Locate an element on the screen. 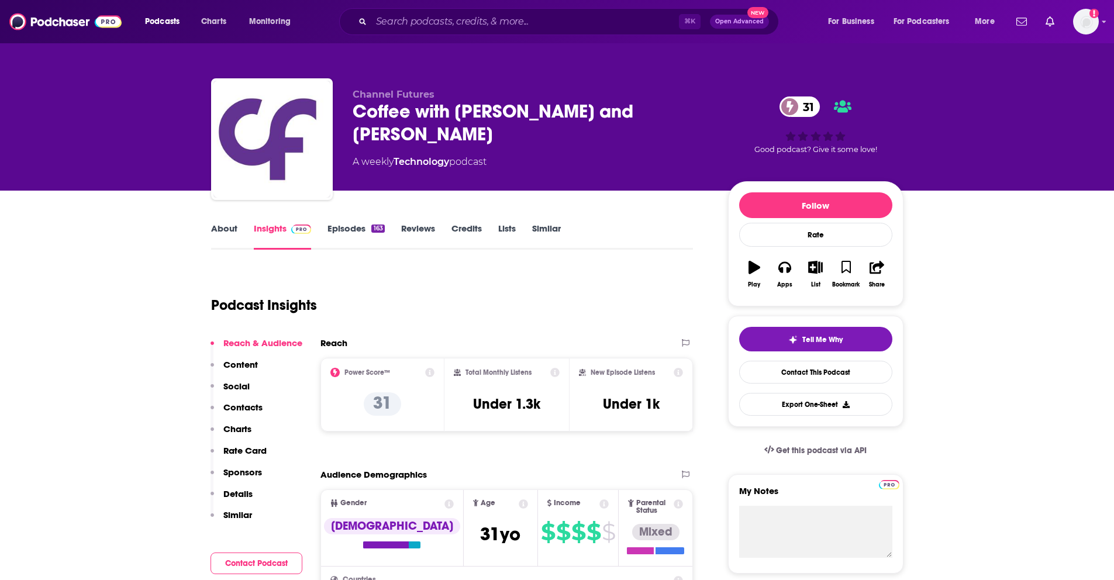 The height and width of the screenshot is (580, 1114). a: Get this podcast via API is located at coordinates (816, 450).